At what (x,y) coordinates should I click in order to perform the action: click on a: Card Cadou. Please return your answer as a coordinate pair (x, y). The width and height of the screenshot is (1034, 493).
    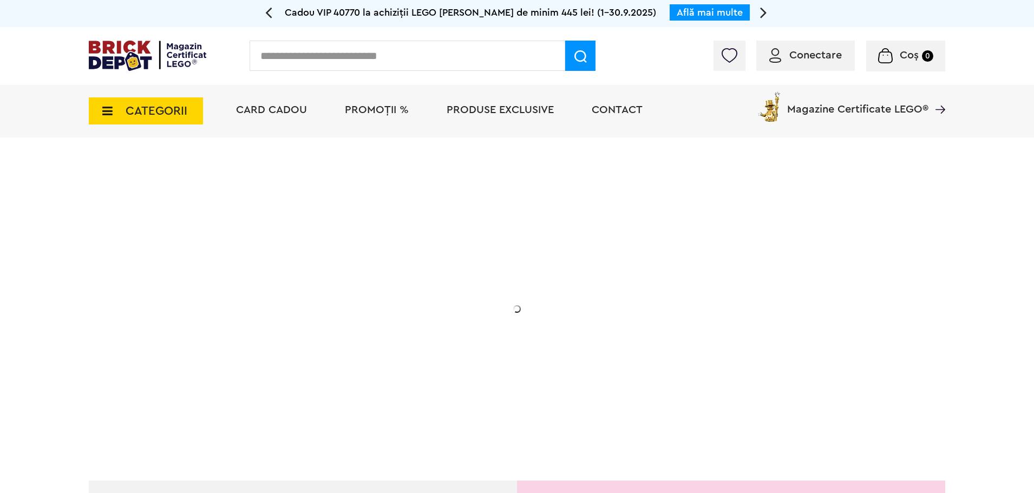
    Looking at the image, I should click on (271, 110).